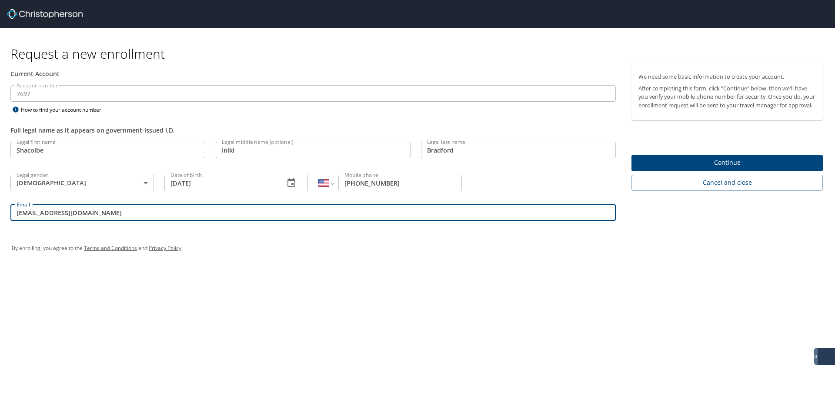  I want to click on button: Continue, so click(727, 163).